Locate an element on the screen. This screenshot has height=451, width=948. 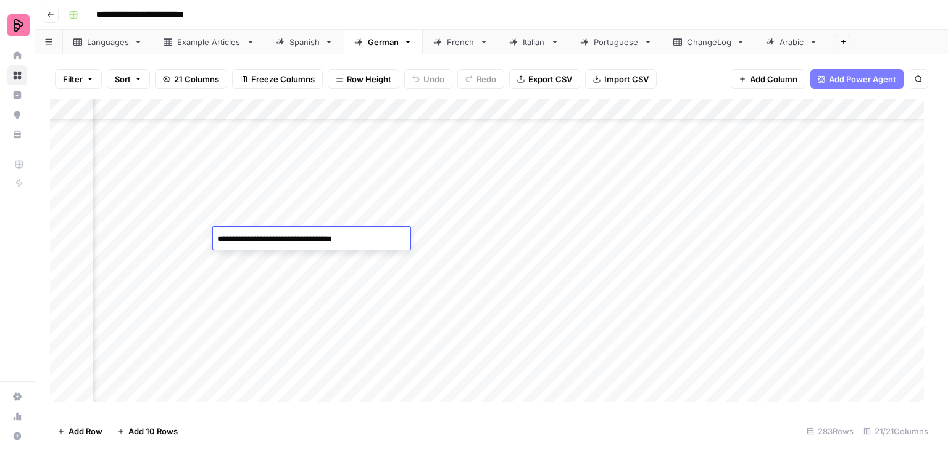
div: Spanish is located at coordinates (304, 42).